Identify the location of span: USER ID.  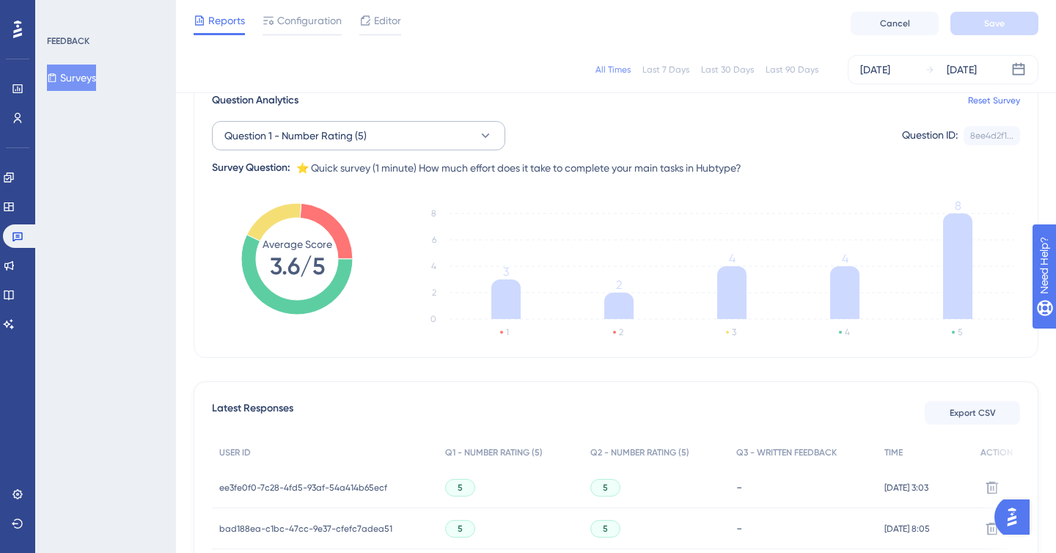
(235, 453).